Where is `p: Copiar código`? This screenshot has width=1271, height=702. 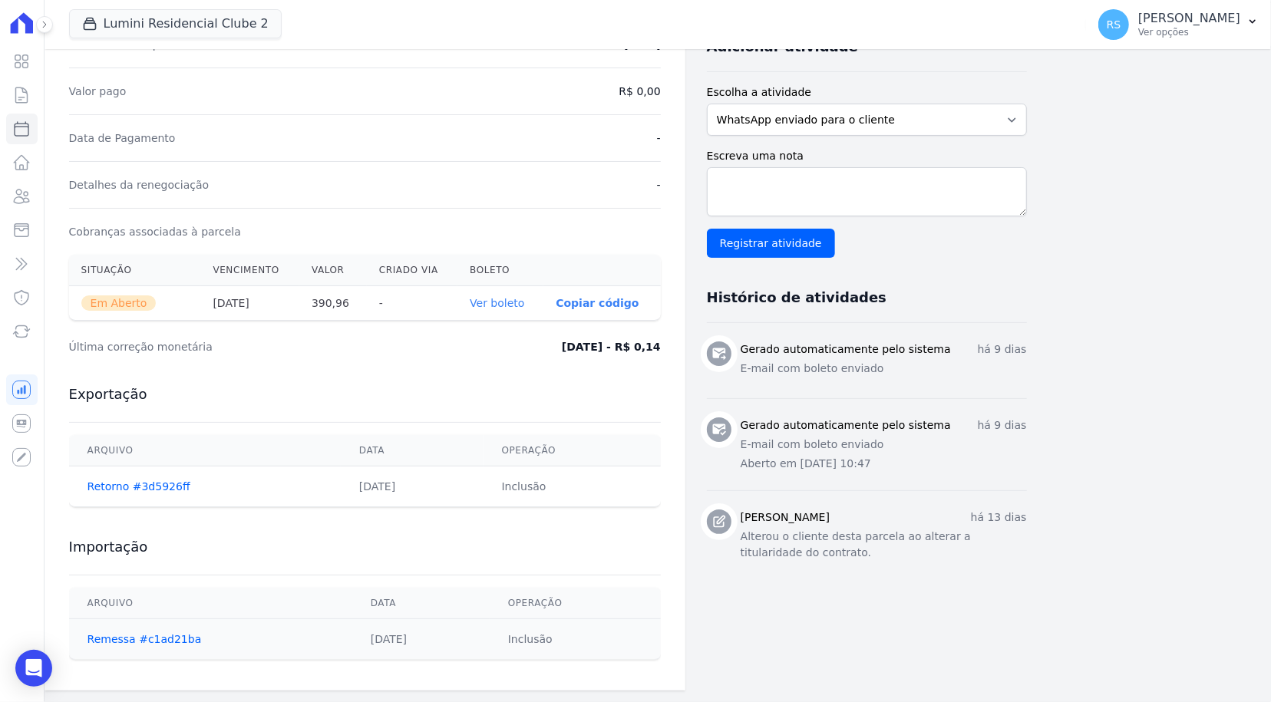
p: Copiar código is located at coordinates (597, 303).